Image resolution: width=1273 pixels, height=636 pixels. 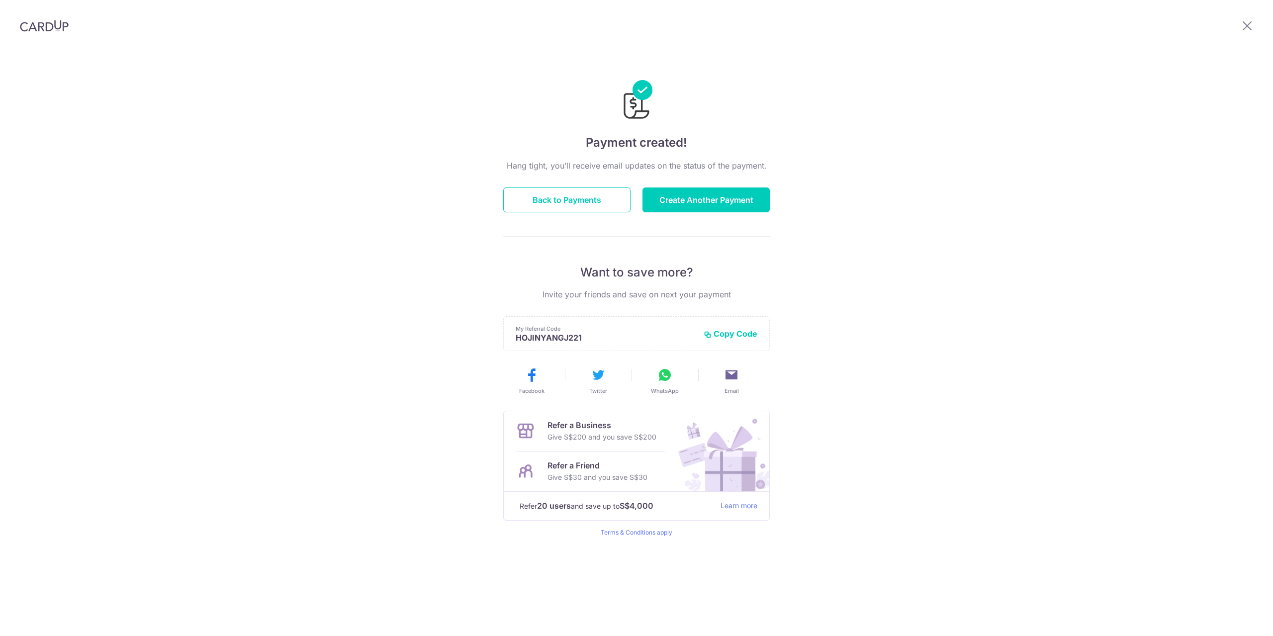 I want to click on strong: S$4,000, so click(x=636, y=506).